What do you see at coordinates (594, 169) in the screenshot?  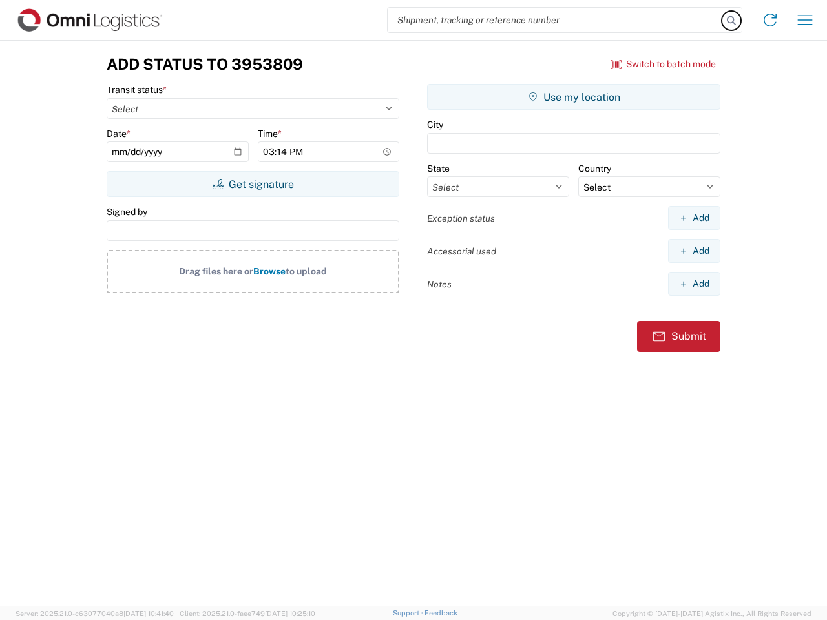 I see `label: Country` at bounding box center [594, 169].